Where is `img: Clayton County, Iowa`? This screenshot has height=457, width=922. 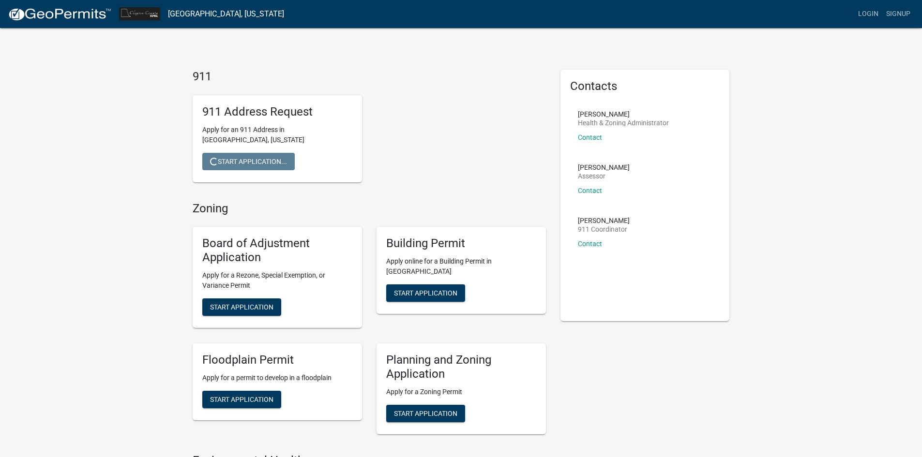 img: Clayton County, Iowa is located at coordinates (139, 14).